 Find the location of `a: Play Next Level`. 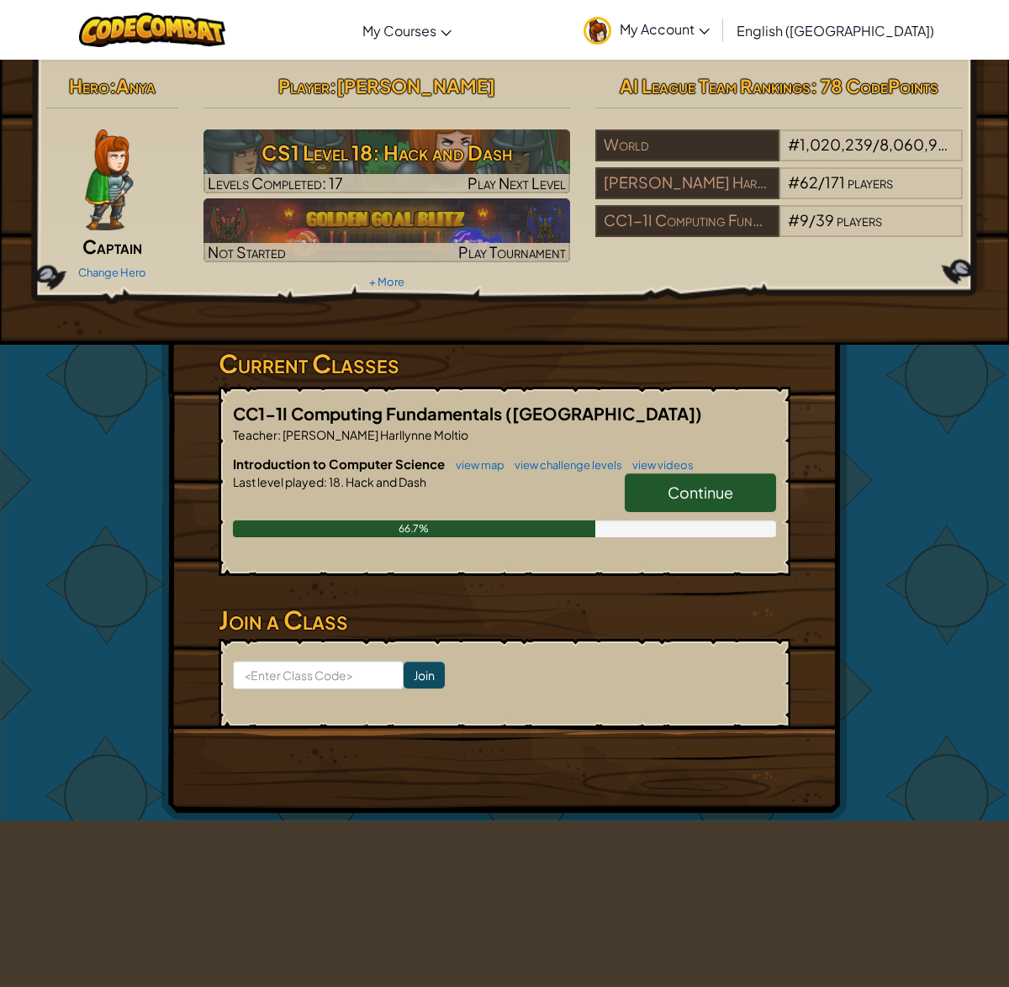

a: Play Next Level is located at coordinates (387, 161).